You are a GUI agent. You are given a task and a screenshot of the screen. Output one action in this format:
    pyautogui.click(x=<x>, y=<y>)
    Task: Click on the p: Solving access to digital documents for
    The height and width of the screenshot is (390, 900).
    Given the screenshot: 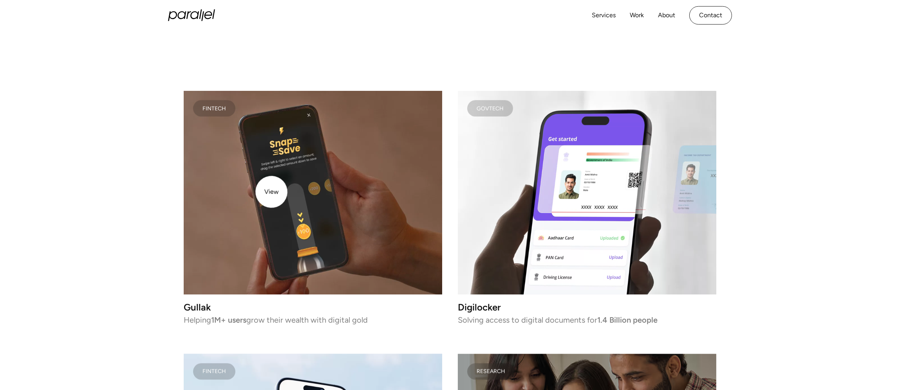 What is the action you would take?
    pyautogui.click(x=587, y=320)
    